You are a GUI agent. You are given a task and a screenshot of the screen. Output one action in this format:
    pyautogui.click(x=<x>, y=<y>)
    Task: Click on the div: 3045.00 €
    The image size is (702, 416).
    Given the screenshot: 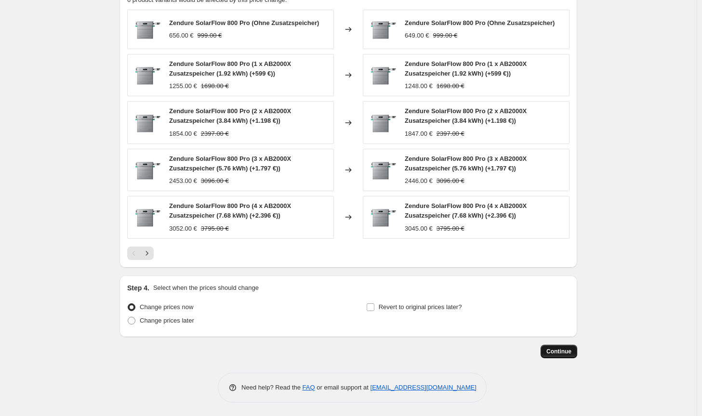 What is the action you would take?
    pyautogui.click(x=419, y=229)
    